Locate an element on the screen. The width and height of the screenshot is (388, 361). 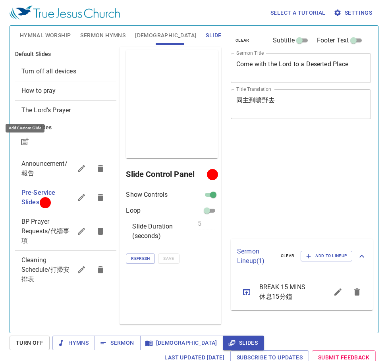
ul: sermon lineup list is located at coordinates (302, 292).